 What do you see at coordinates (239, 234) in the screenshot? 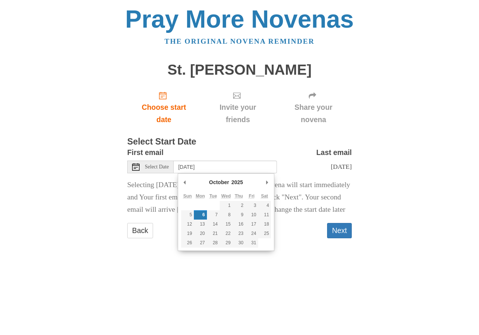
I see `button: 23` at bounding box center [239, 234].